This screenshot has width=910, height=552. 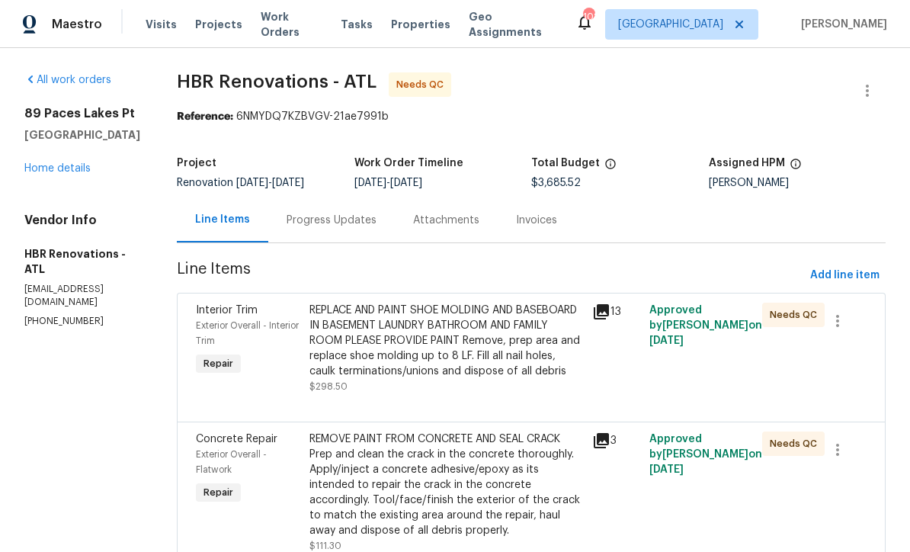 What do you see at coordinates (161, 24) in the screenshot?
I see `span: Visits` at bounding box center [161, 24].